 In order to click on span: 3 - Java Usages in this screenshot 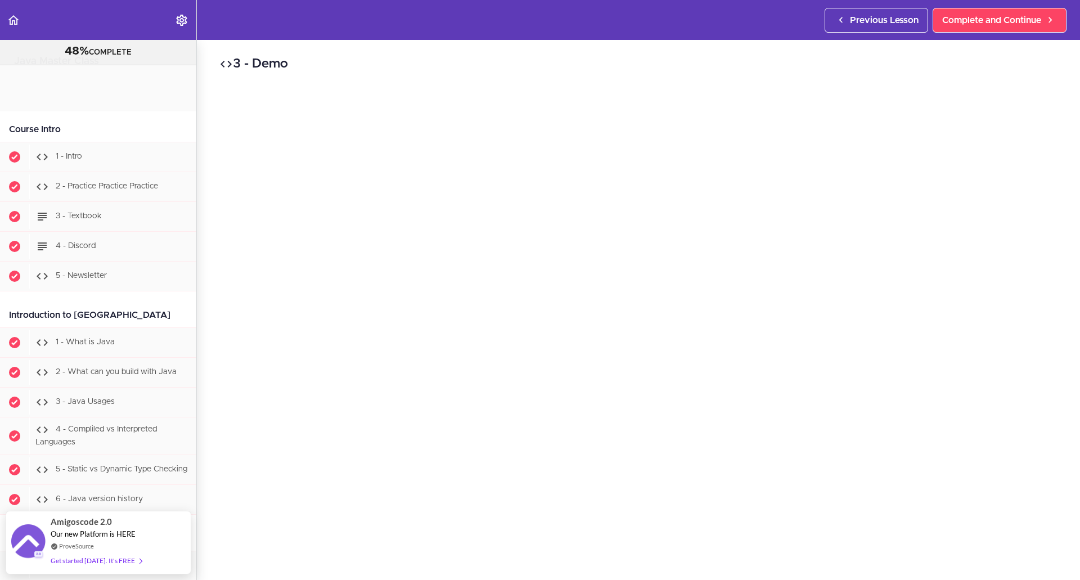, I will do `click(85, 401)`.